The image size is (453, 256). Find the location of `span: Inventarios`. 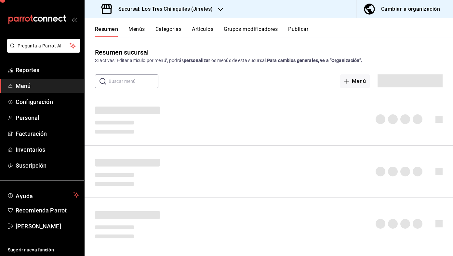

span: Inventarios is located at coordinates (47, 149).